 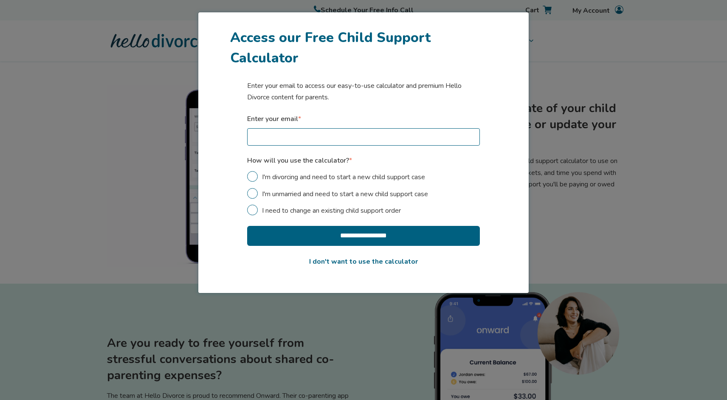 What do you see at coordinates (331, 211) in the screenshot?
I see `span: I need to change an existing child support order` at bounding box center [331, 211].